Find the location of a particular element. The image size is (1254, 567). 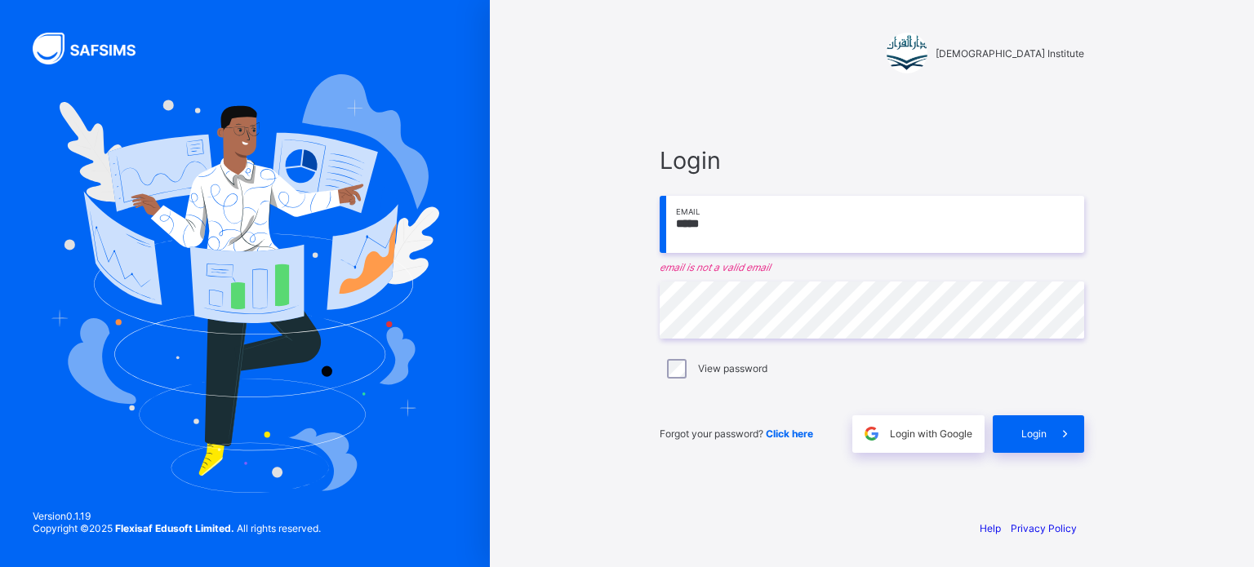

a: Click here is located at coordinates (789, 433).